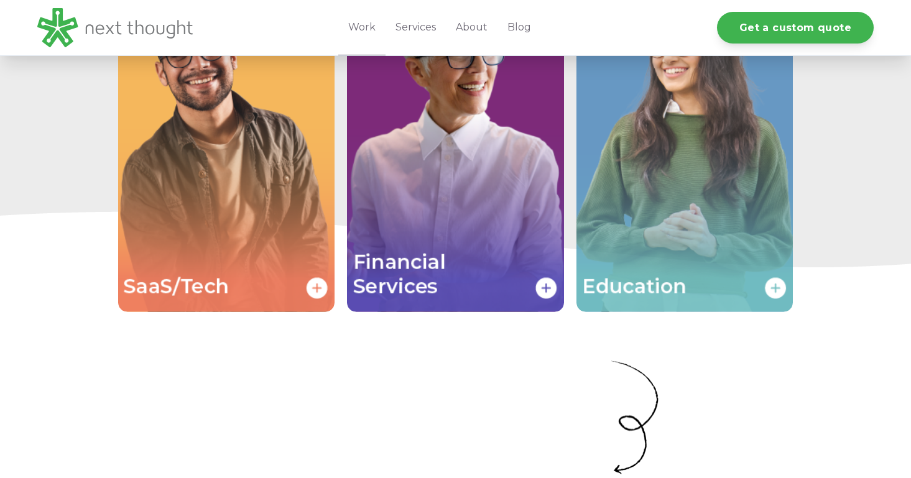 This screenshot has width=911, height=478. Describe the element at coordinates (635, 417) in the screenshot. I see `img: Arrow` at that location.